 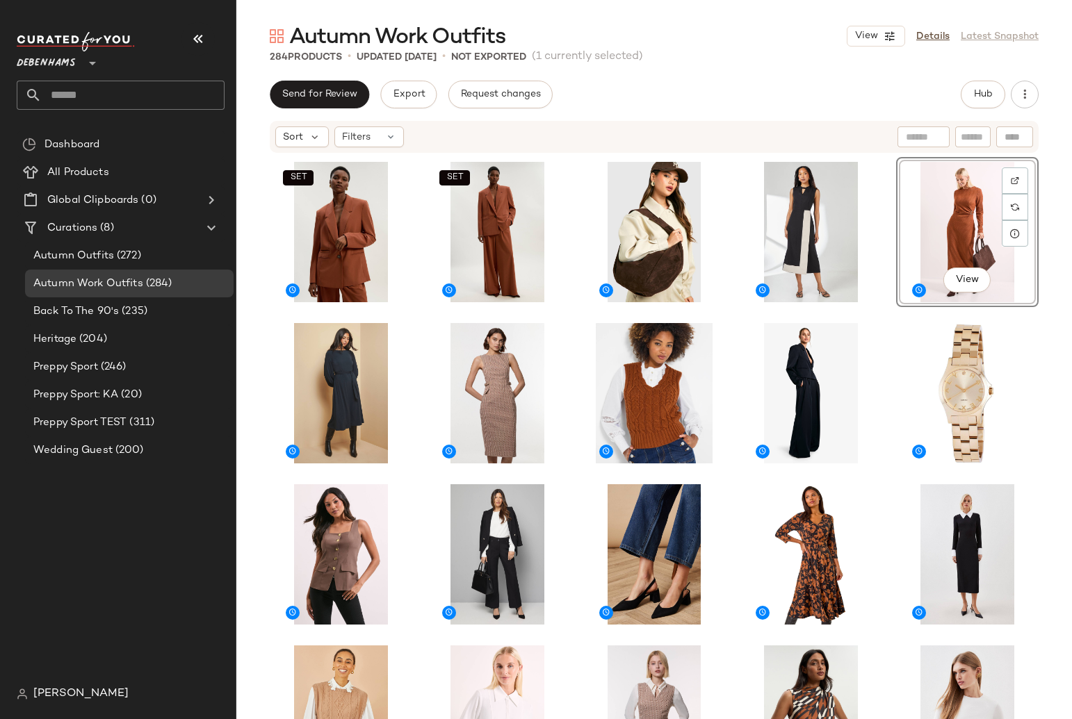 What do you see at coordinates (319, 95) in the screenshot?
I see `span: Send for Review` at bounding box center [319, 95].